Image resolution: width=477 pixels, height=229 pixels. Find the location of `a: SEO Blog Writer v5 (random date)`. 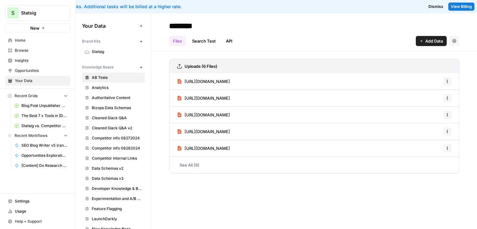

a: SEO Blog Writer v5 (random date) is located at coordinates (41, 146).